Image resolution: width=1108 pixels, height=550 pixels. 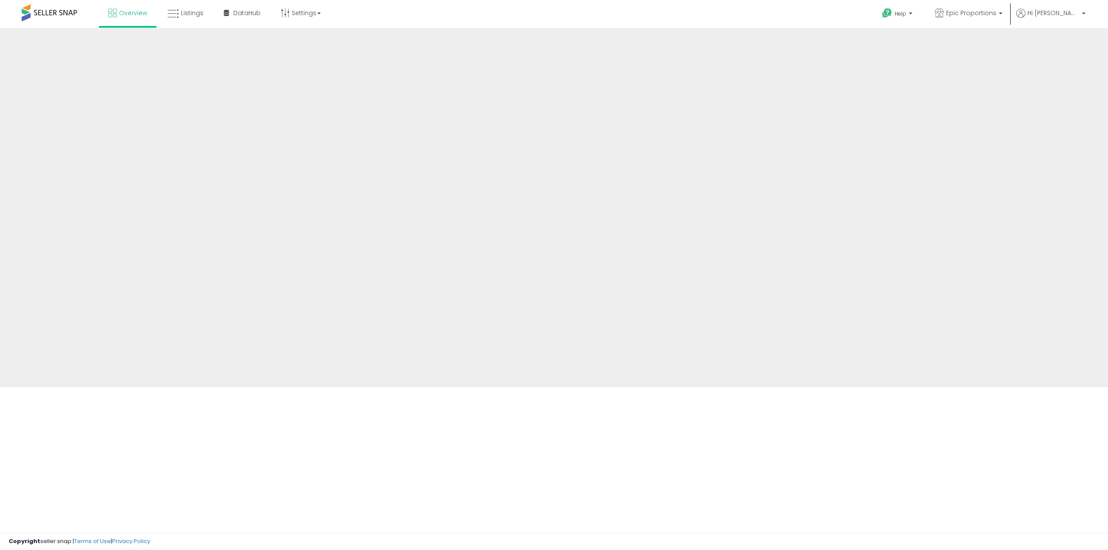 What do you see at coordinates (887, 13) in the screenshot?
I see `i: Get Help` at bounding box center [887, 13].